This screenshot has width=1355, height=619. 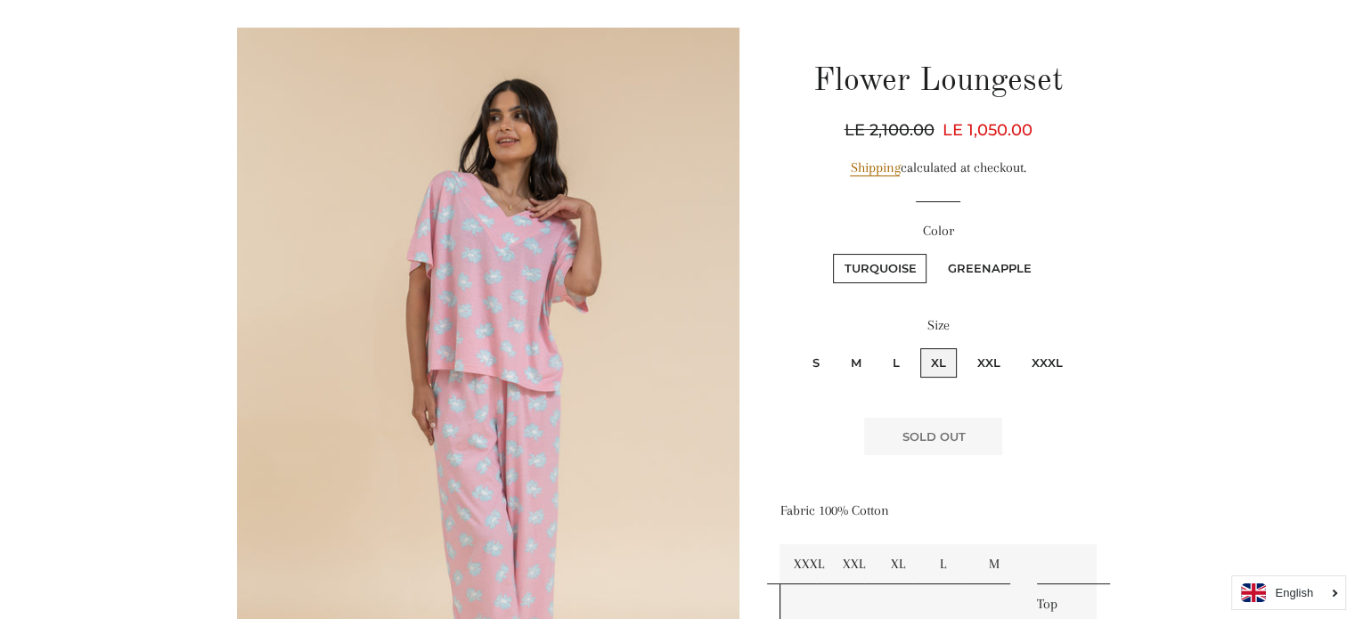 I want to click on button: Sold Out, so click(x=933, y=437).